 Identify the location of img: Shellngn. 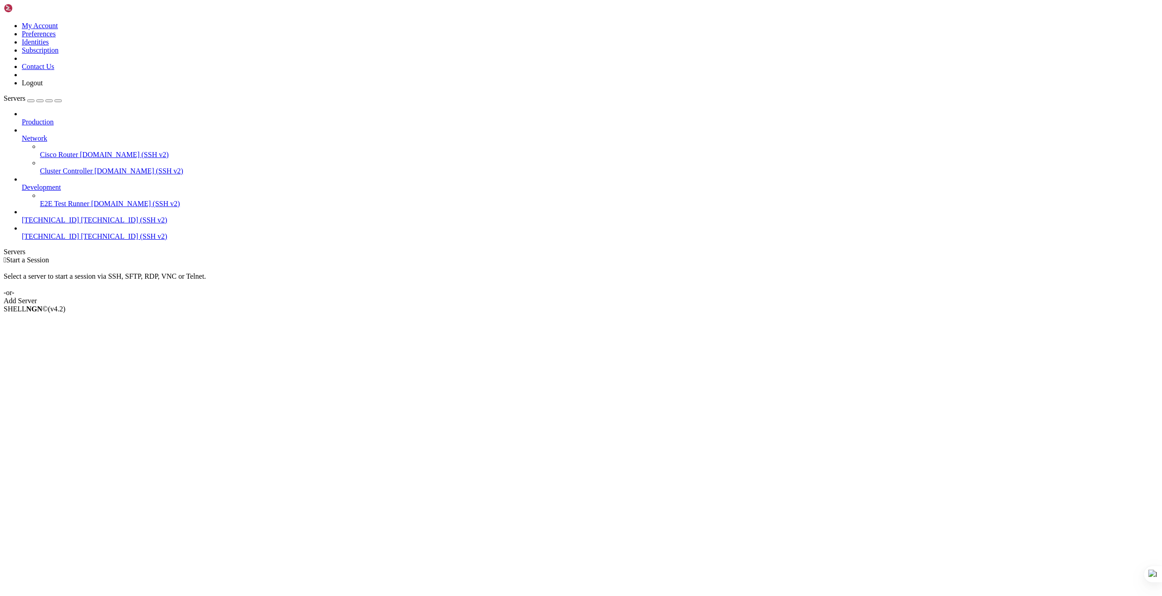
(29, 8).